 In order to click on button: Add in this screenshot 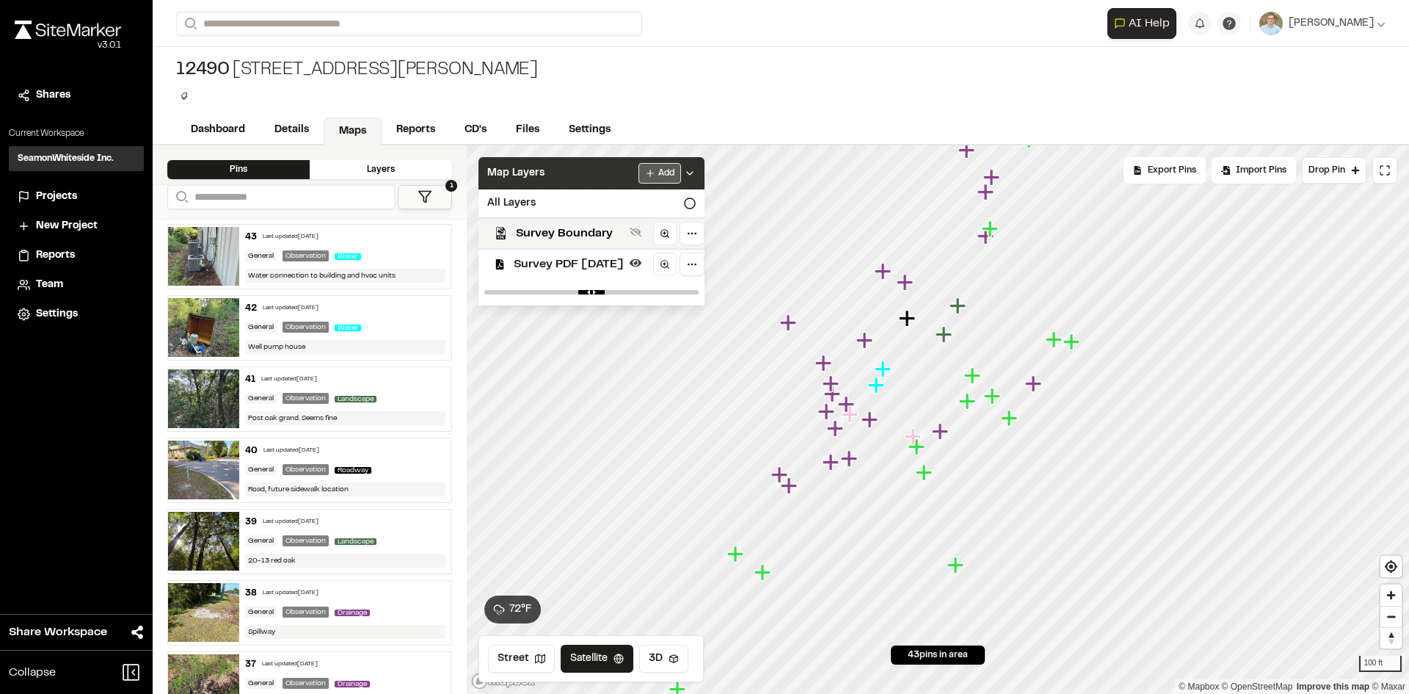, I will do `click(660, 173)`.